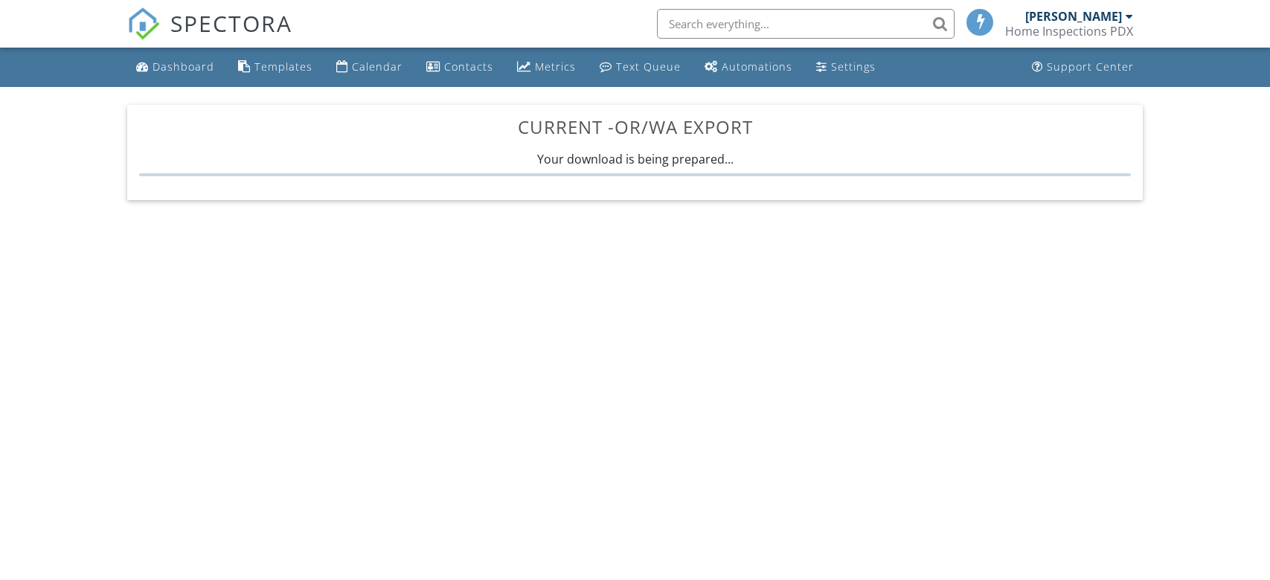 Image resolution: width=1270 pixels, height=580 pixels. What do you see at coordinates (210, 36) in the screenshot?
I see `a: SPECTORA` at bounding box center [210, 36].